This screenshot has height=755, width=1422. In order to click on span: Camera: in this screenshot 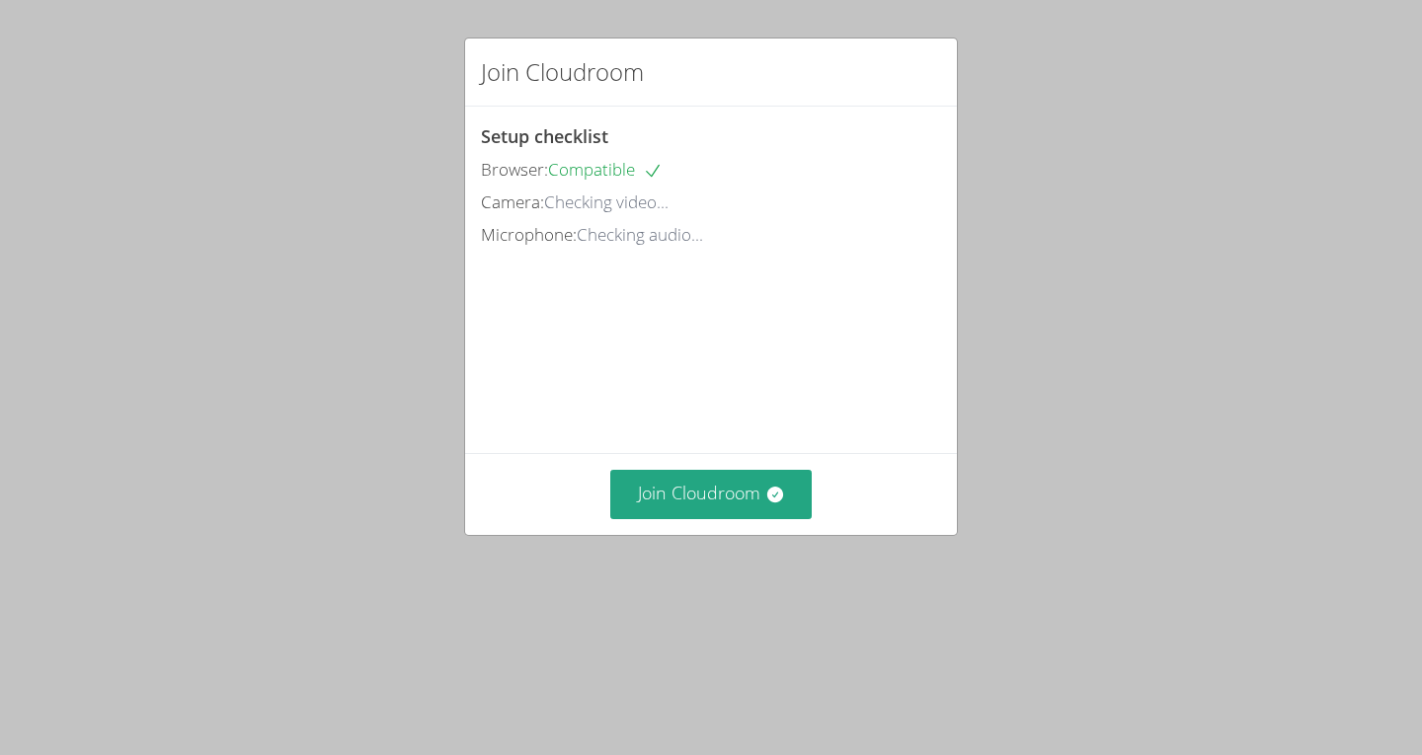, I will do `click(513, 201)`.